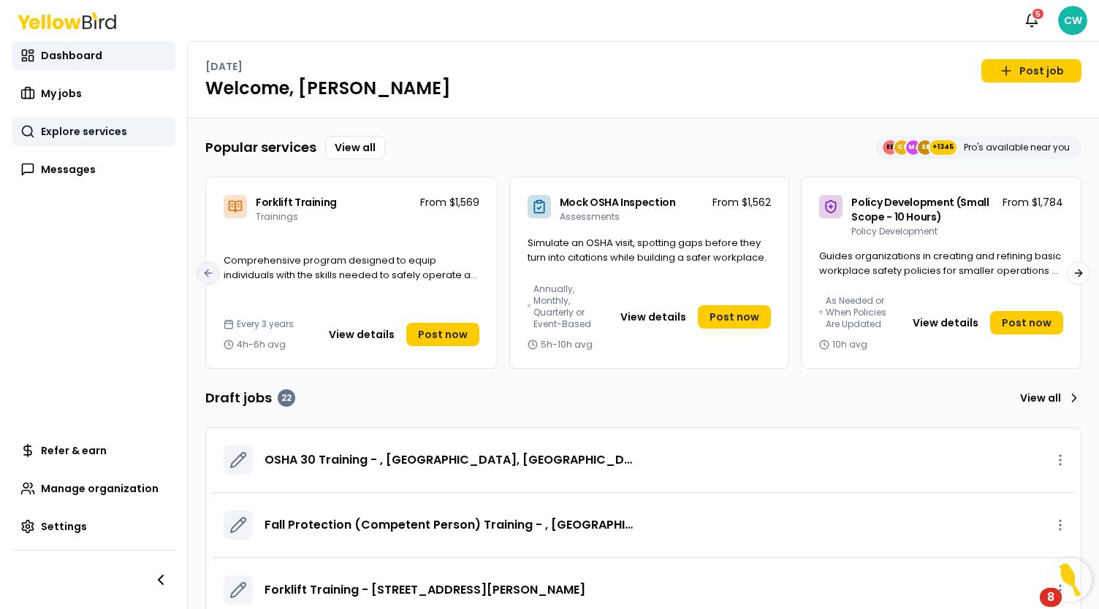 This screenshot has height=609, width=1099. Describe the element at coordinates (1032, 20) in the screenshot. I see `button: 5` at that location.